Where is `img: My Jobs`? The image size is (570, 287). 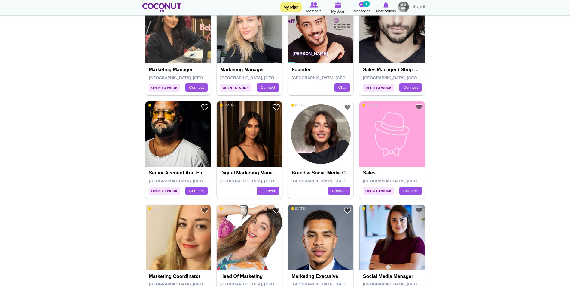 img: My Jobs is located at coordinates (338, 5).